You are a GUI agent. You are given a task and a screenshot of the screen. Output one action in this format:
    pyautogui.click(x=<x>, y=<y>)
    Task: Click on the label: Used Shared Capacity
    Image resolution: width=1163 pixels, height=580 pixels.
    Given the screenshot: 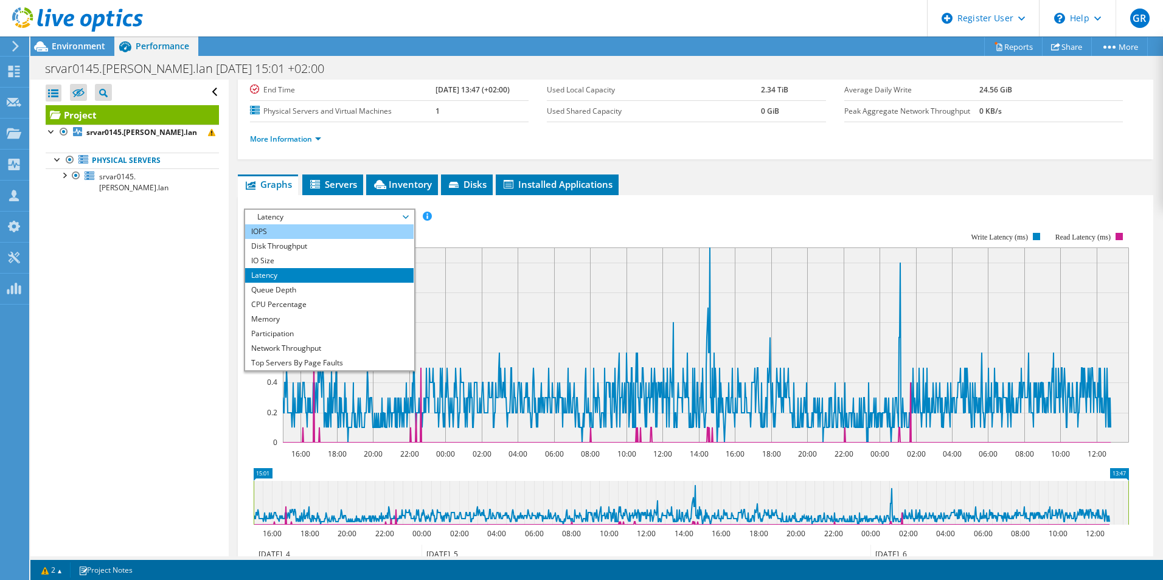 What is the action you would take?
    pyautogui.click(x=654, y=111)
    